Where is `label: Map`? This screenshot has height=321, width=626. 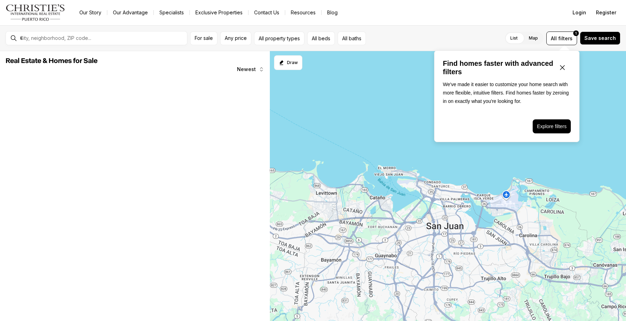 label: Map is located at coordinates (534, 38).